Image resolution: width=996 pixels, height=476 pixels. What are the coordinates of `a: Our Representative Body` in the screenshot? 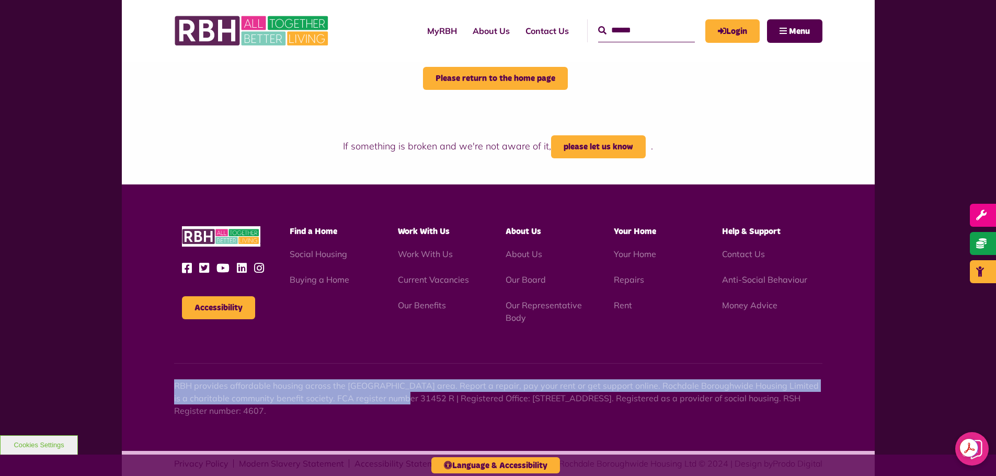 It's located at (544, 312).